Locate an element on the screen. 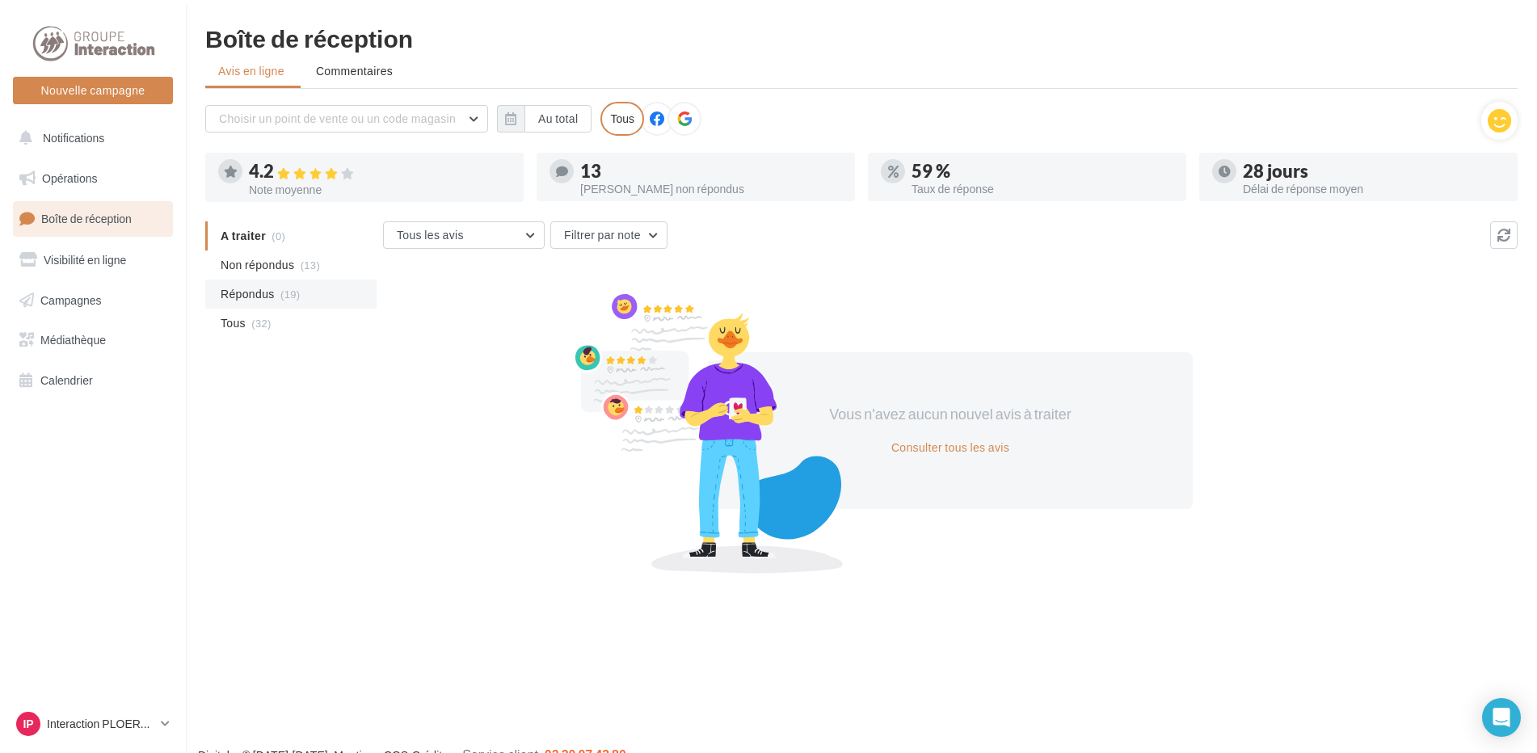 The height and width of the screenshot is (753, 1537). button: Notifications is located at coordinates (90, 138).